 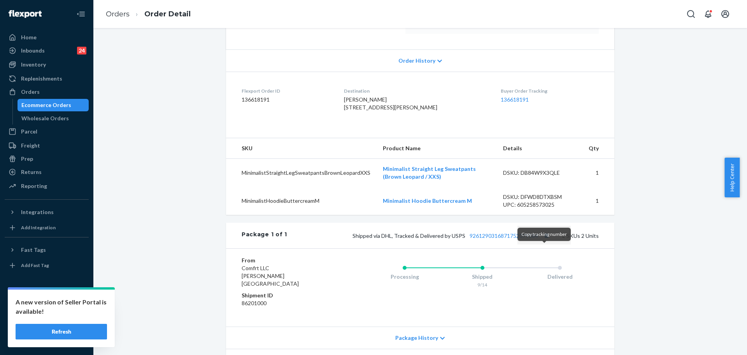 I want to click on a: 9261290316871752079584, so click(x=504, y=235).